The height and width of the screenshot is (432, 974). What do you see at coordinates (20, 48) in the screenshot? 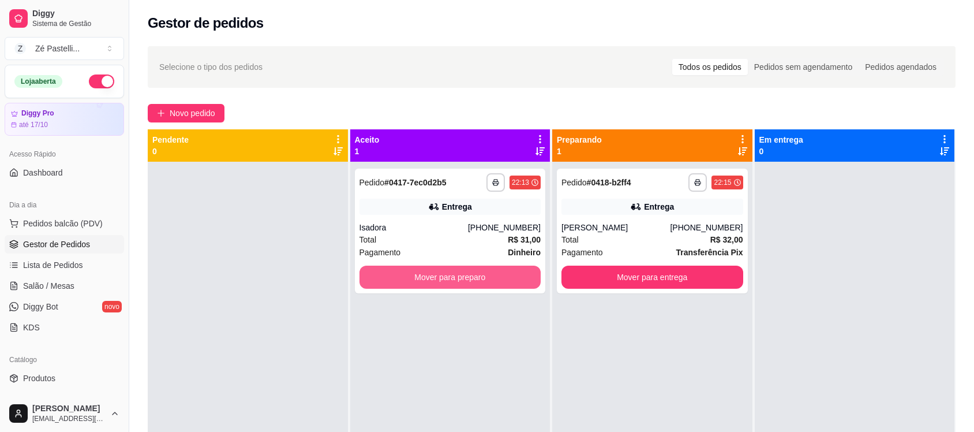
I see `span: Z` at bounding box center [20, 48].